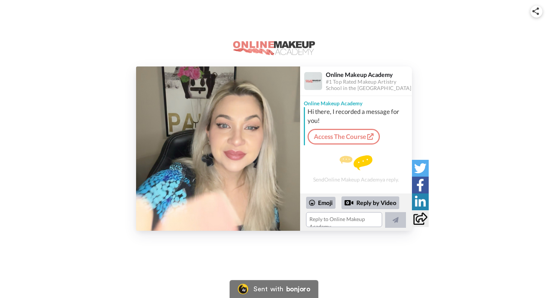 The image size is (548, 298). I want to click on div: Send Online Makeup Academy a reply., so click(356, 169).